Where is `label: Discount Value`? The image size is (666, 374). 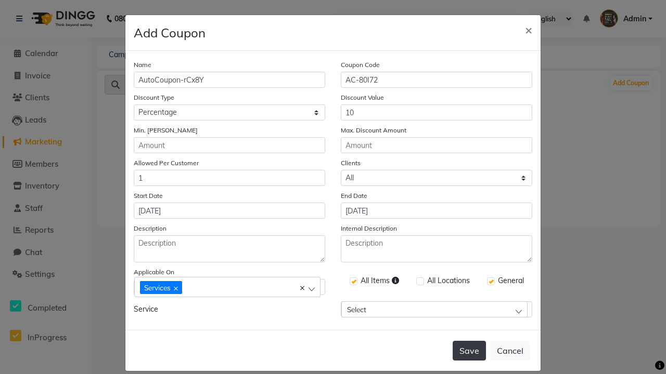
label: Discount Value is located at coordinates (362, 98).